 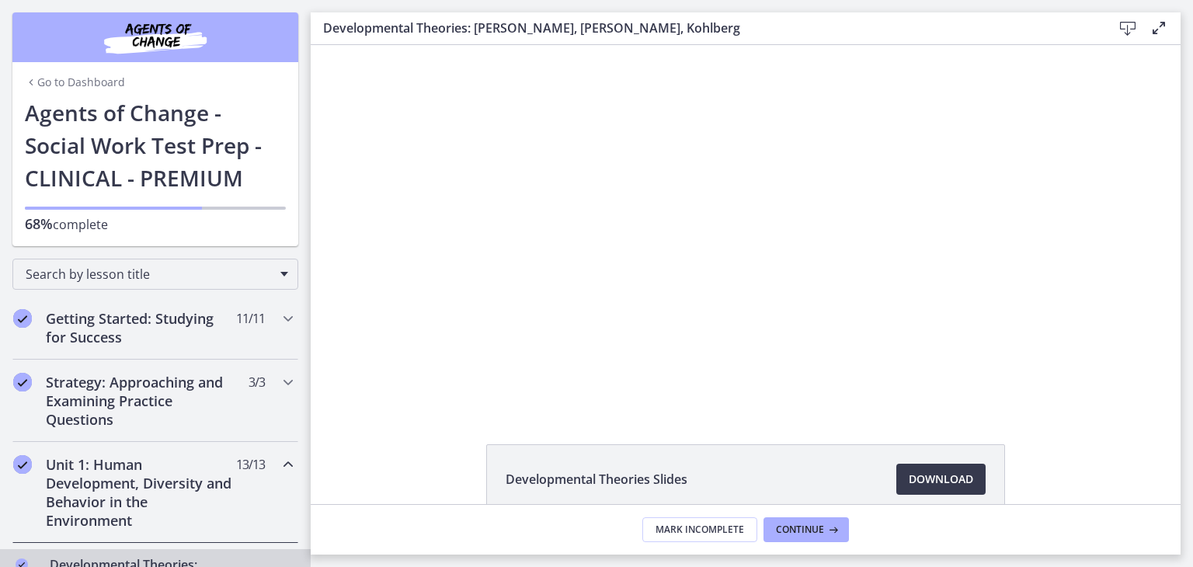 What do you see at coordinates (700, 530) in the screenshot?
I see `span: Mark Incomplete` at bounding box center [700, 530].